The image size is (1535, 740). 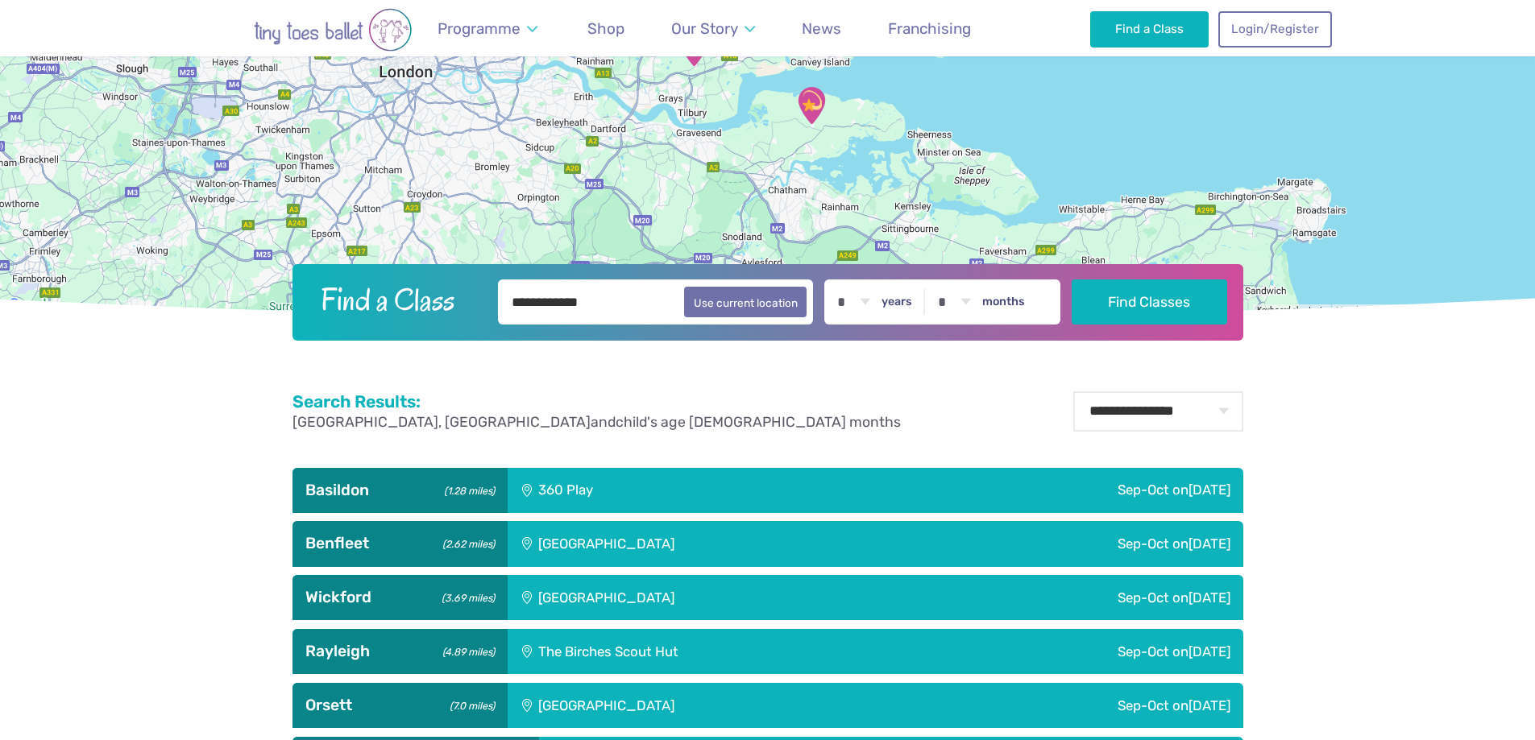 I want to click on a: Programme, so click(x=487, y=28).